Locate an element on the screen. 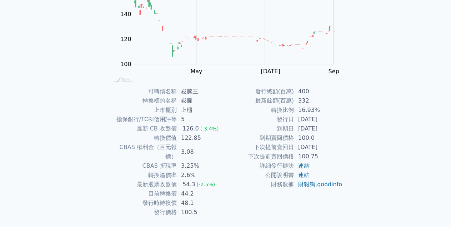  td: 崧騰三 is located at coordinates (201, 91).